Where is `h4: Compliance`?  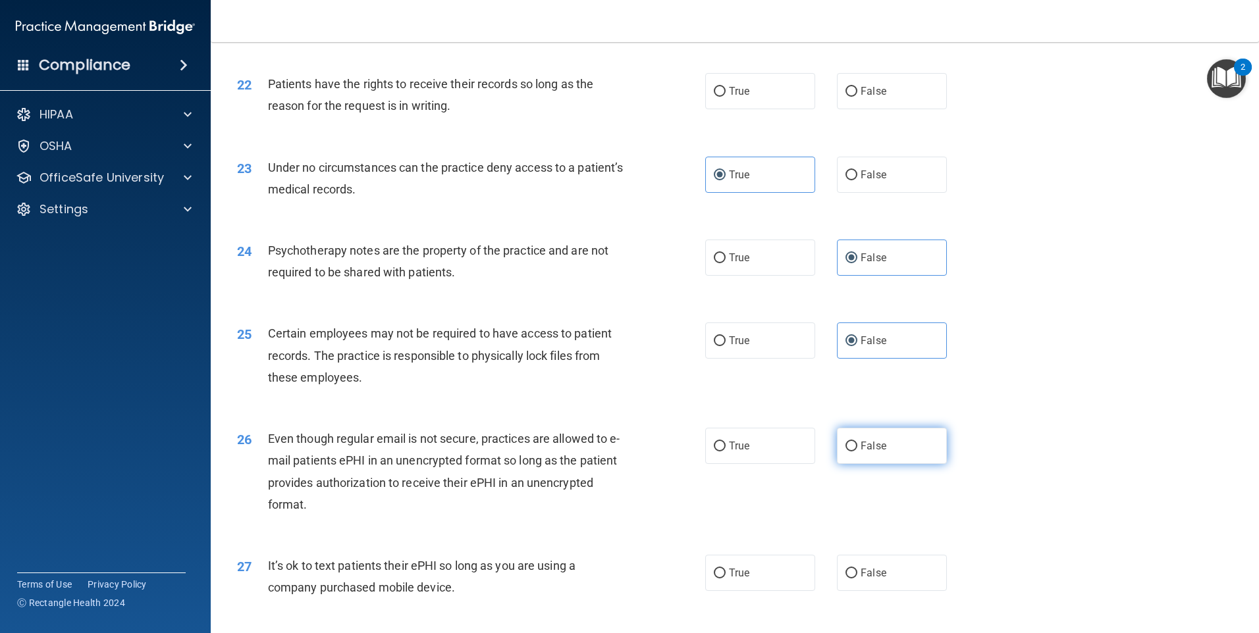 h4: Compliance is located at coordinates (84, 65).